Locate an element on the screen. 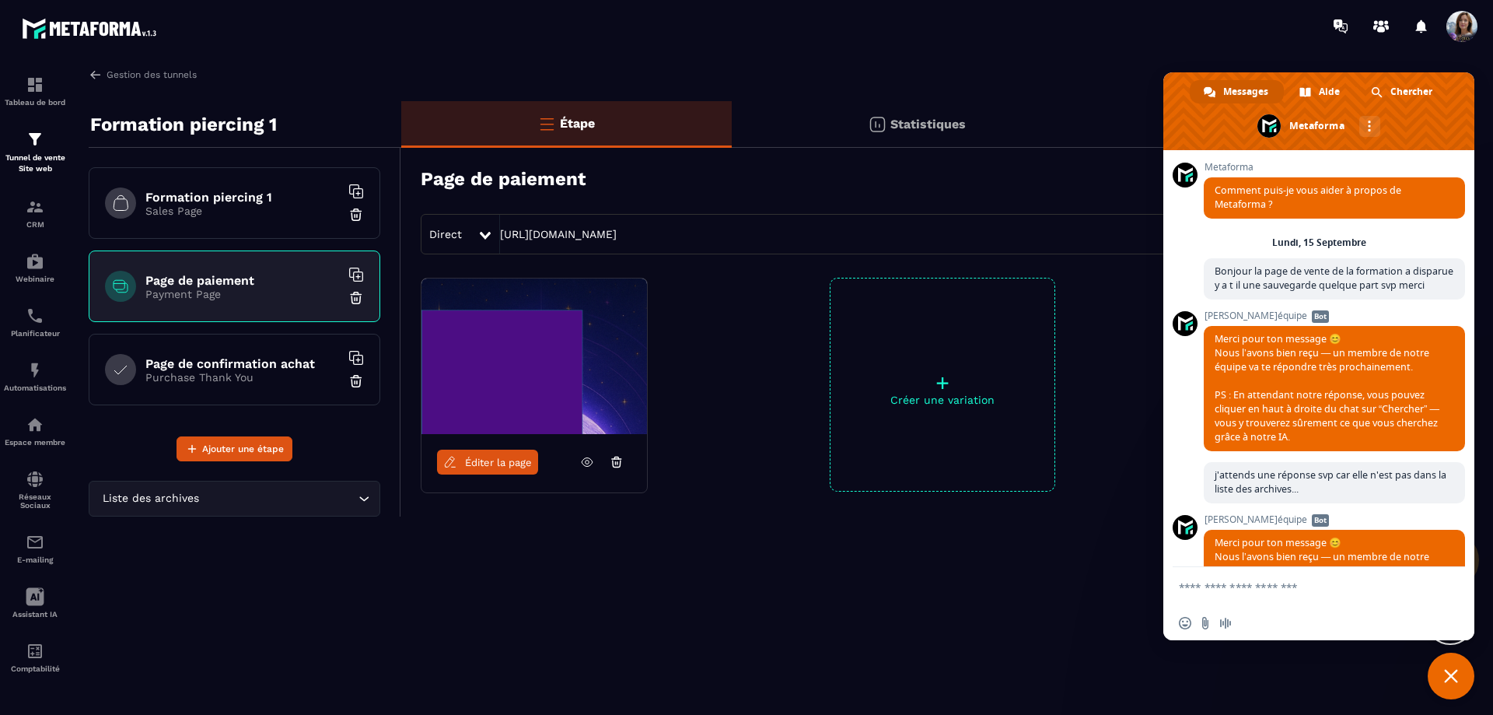 The image size is (1493, 715). span: Chercher is located at coordinates (1412, 92).